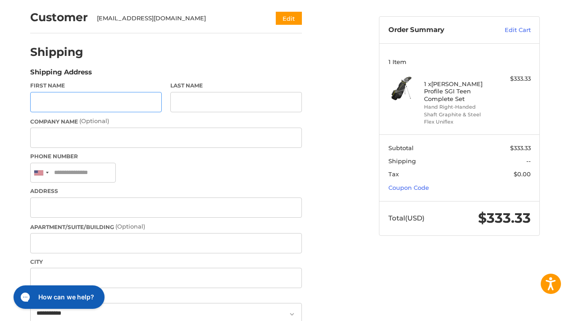 The height and width of the screenshot is (321, 570). Describe the element at coordinates (406, 218) in the screenshot. I see `span: Total (USD)` at that location.